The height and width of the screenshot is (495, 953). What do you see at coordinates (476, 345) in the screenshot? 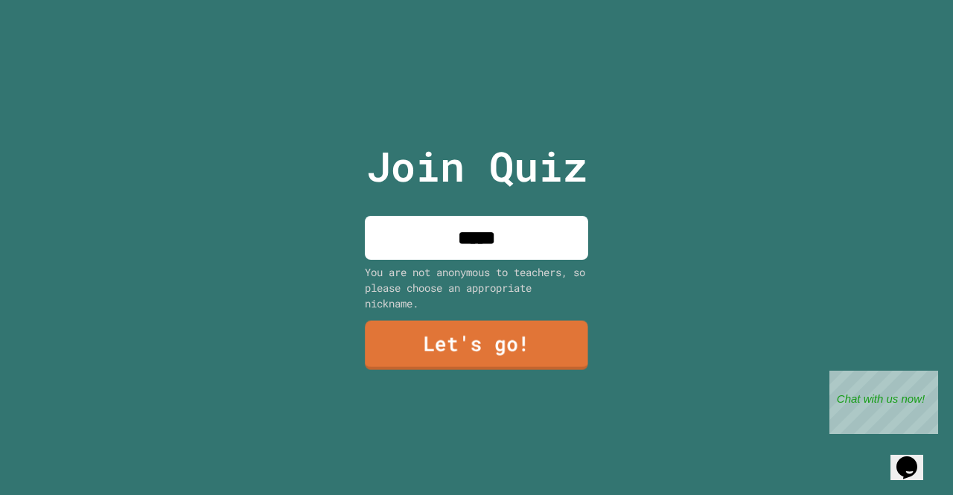
I see `a: Let's go!` at bounding box center [476, 345].